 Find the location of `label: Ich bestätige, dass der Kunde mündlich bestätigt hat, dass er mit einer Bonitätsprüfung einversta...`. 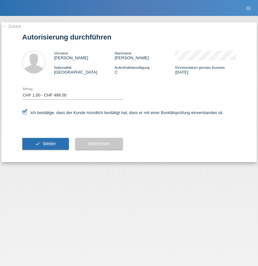

label: Ich bestätige, dass der Kunde mündlich bestätigt hat, dass er mit einer Bonitätsprüfung einversta... is located at coordinates (123, 113).